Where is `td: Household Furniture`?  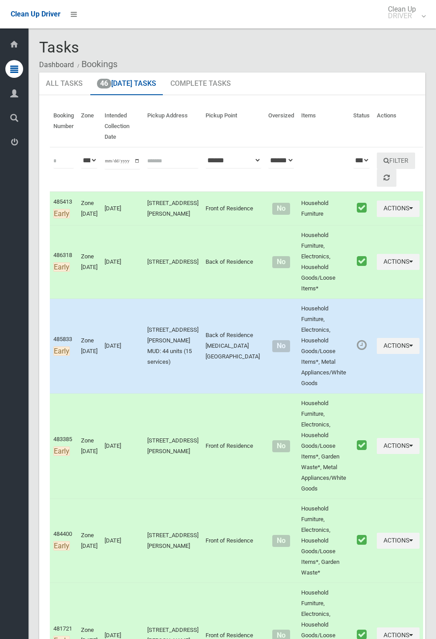 td: Household Furniture is located at coordinates (323, 208).